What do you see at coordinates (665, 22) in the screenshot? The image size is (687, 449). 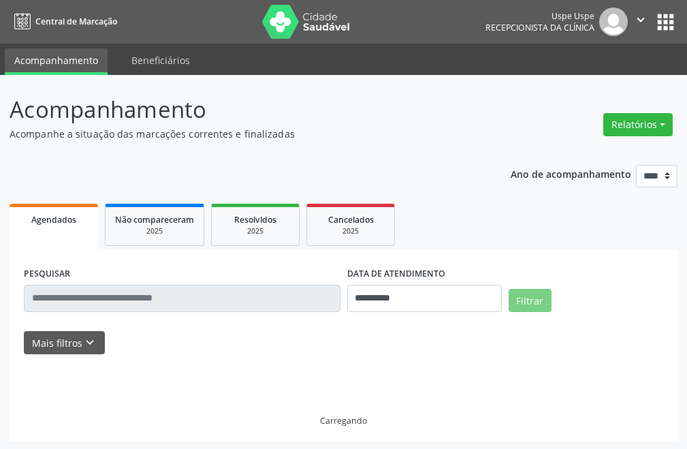 I see `button: apps` at bounding box center [665, 22].